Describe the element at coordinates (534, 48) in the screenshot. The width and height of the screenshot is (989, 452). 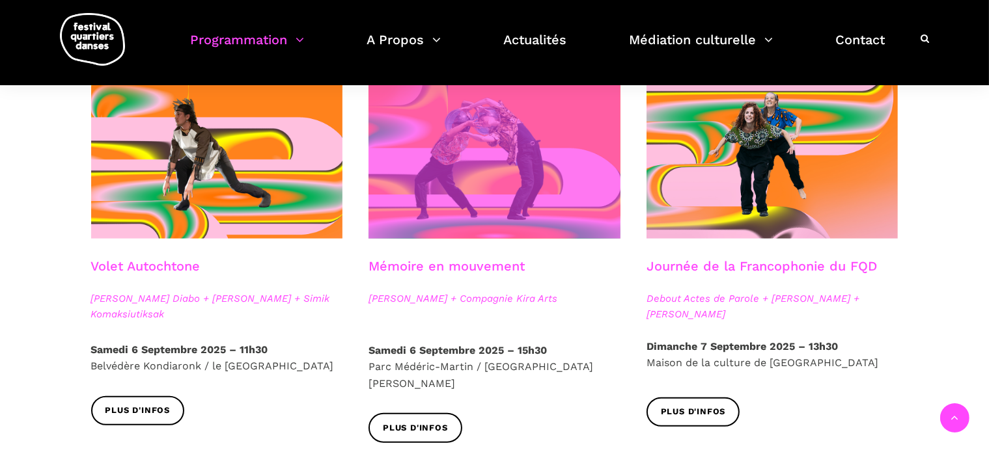
I see `a: Actualités` at that location.